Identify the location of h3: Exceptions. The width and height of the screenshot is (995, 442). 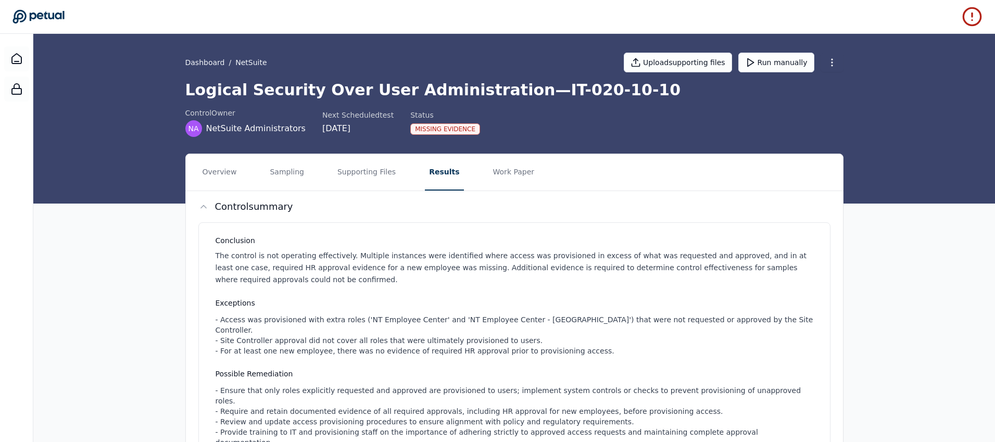
(517, 303).